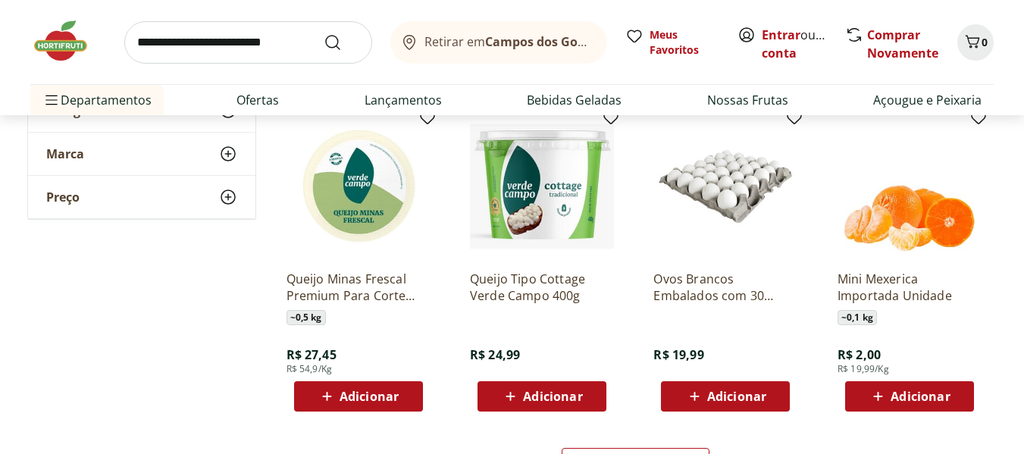 The width and height of the screenshot is (1024, 454). What do you see at coordinates (781, 35) in the screenshot?
I see `a: Entrar` at bounding box center [781, 35].